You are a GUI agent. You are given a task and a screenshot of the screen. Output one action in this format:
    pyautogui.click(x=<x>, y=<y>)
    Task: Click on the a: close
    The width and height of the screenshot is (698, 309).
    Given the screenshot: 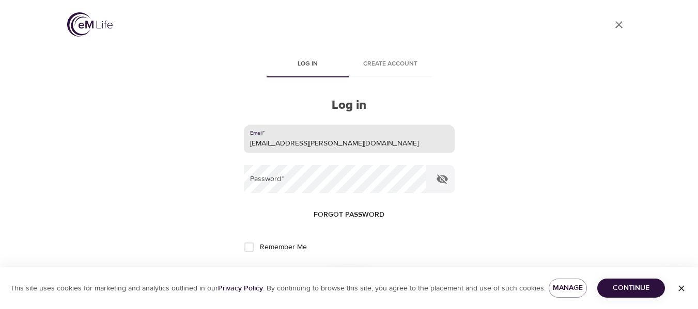 What is the action you would take?
    pyautogui.click(x=619, y=25)
    